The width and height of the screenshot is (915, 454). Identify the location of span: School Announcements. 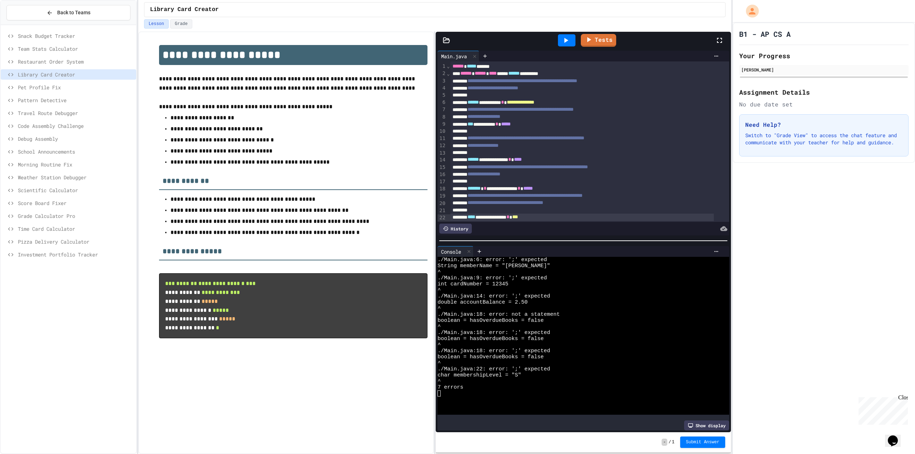
(75, 152).